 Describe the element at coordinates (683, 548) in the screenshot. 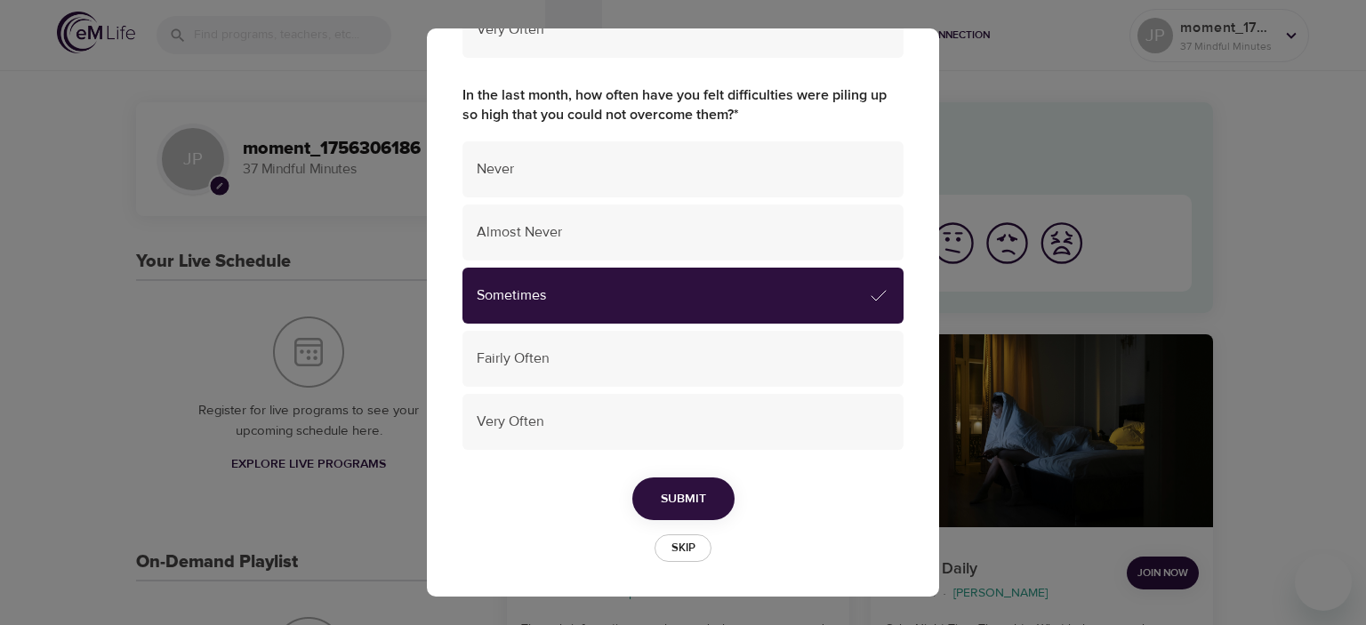

I see `button: Skip` at that location.